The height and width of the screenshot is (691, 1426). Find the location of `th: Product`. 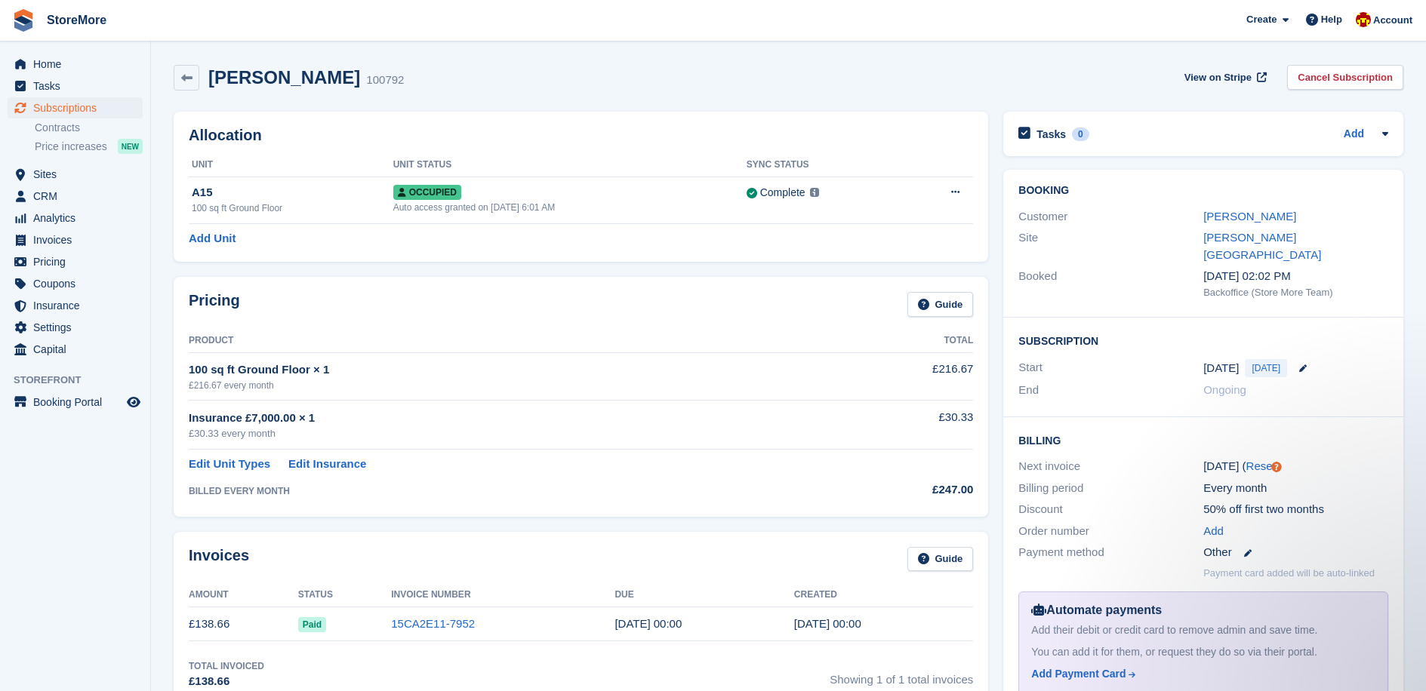

th: Product is located at coordinates (507, 341).